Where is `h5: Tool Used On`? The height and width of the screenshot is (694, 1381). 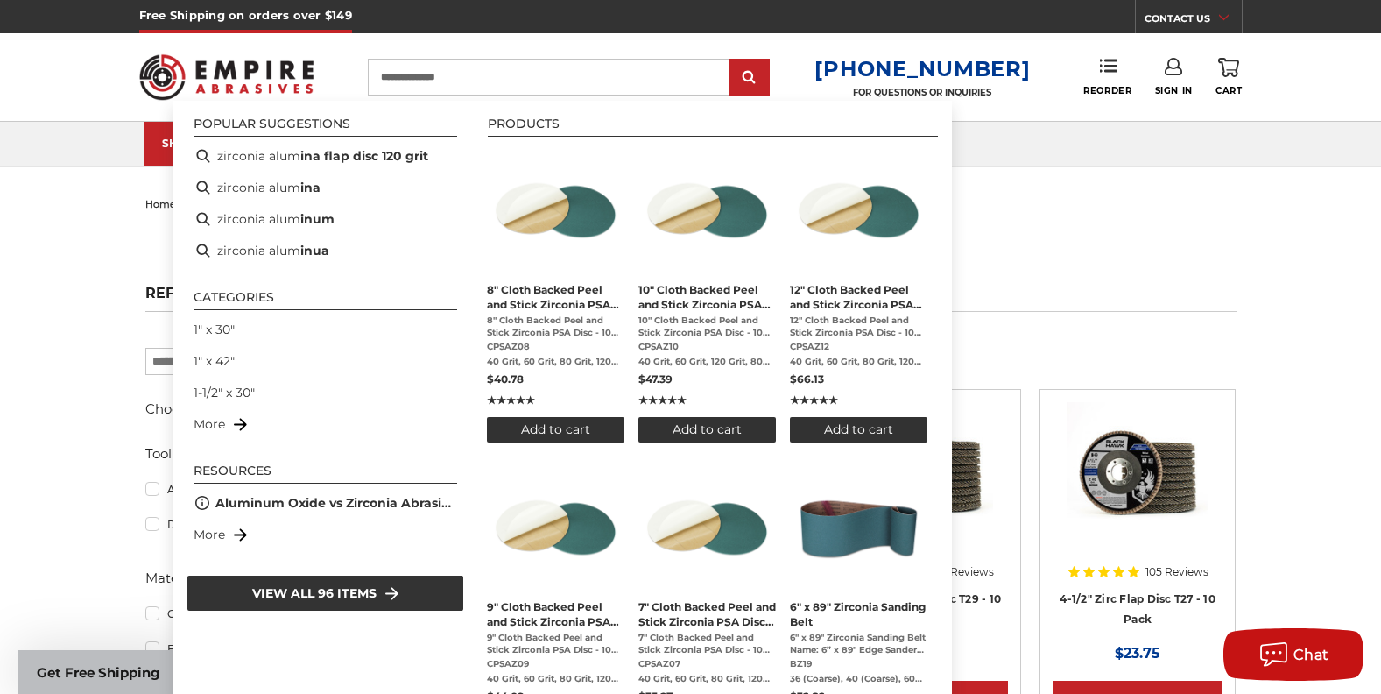 h5: Tool Used On is located at coordinates (247, 454).